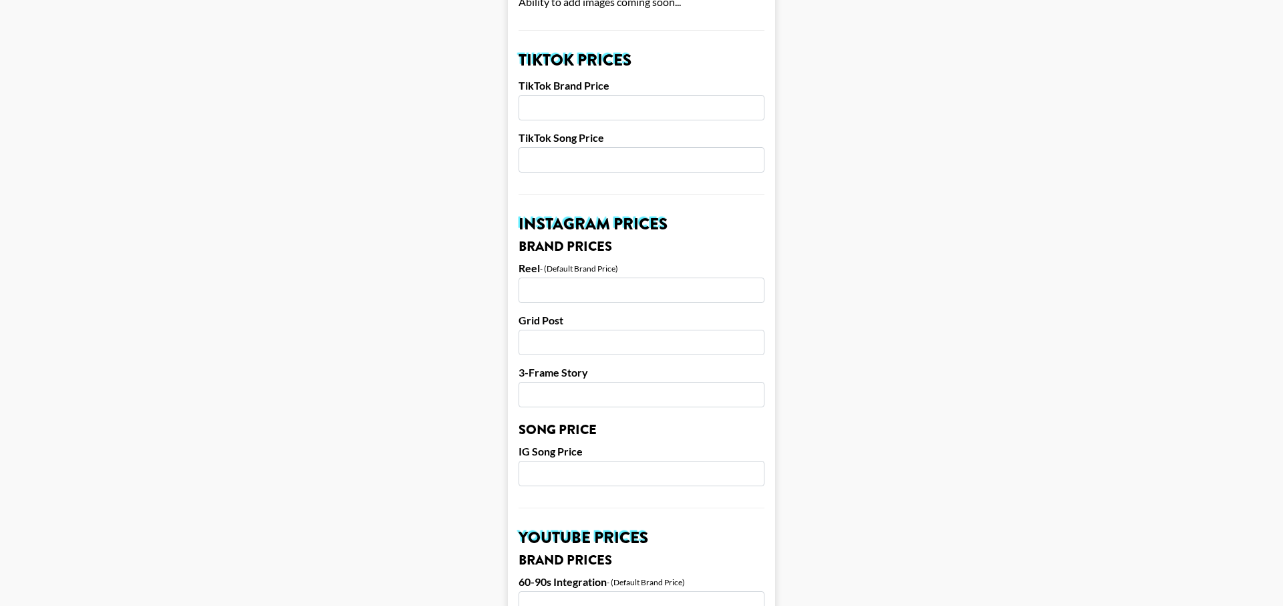  Describe the element at coordinates (642, 138) in the screenshot. I see `label: TikTok Song Price` at that location.